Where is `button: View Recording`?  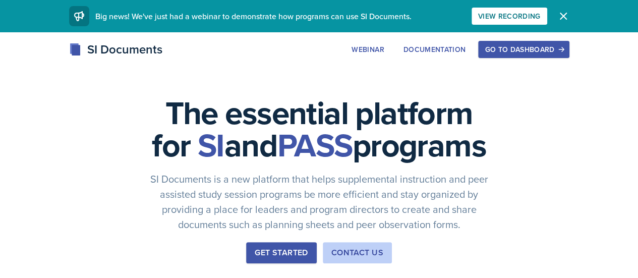 button: View Recording is located at coordinates (510, 16).